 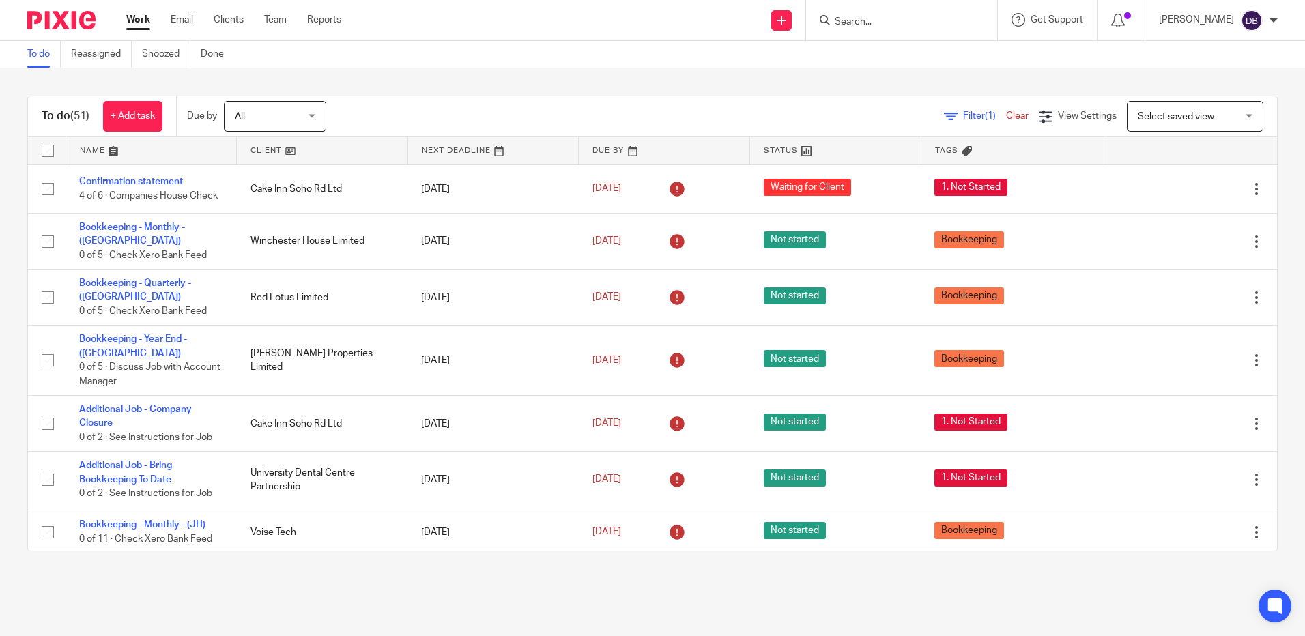 I want to click on td: University Dental Centre Partnership, so click(x=322, y=480).